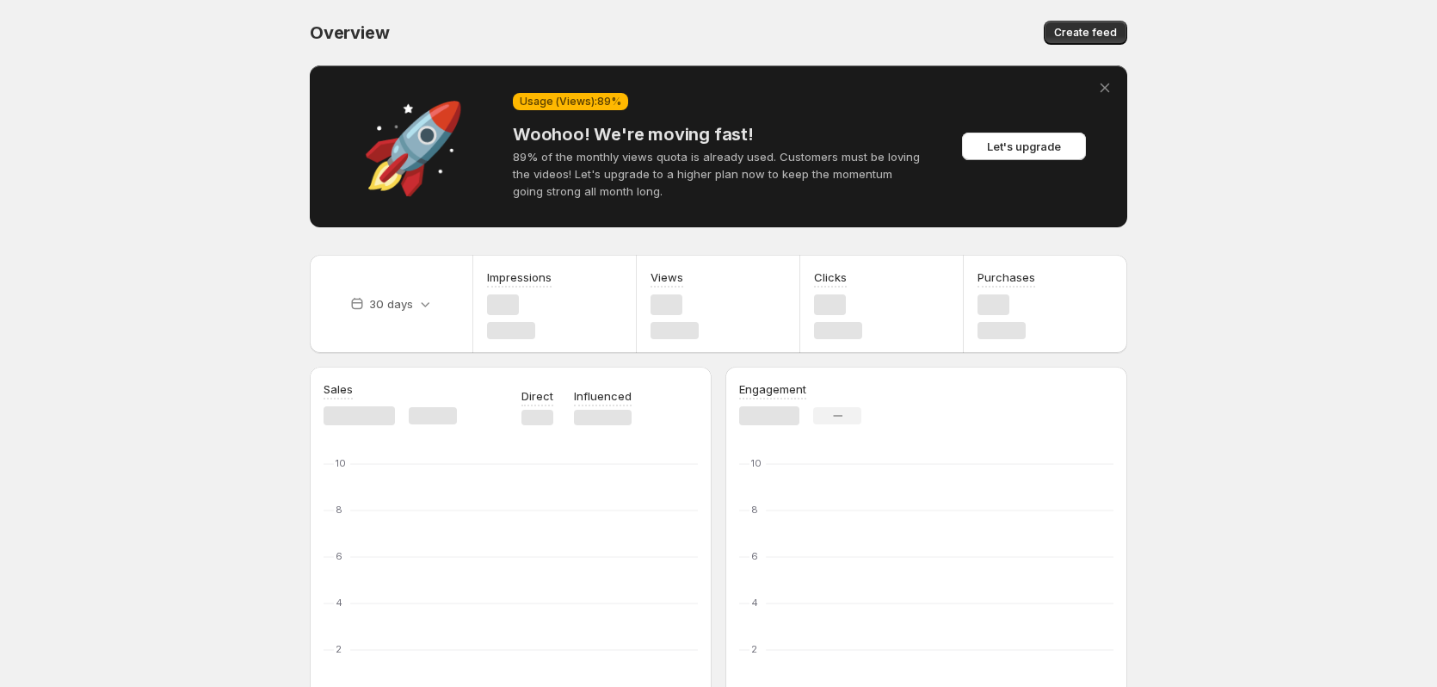 Image resolution: width=1437 pixels, height=687 pixels. Describe the element at coordinates (519, 277) in the screenshot. I see `h3: Impressions` at that location.